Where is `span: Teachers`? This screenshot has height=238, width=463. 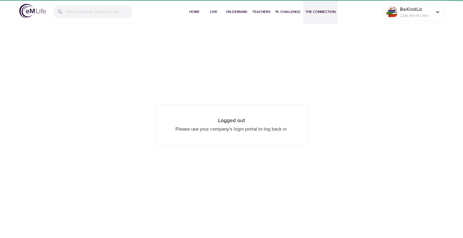
span: Teachers is located at coordinates (261, 12).